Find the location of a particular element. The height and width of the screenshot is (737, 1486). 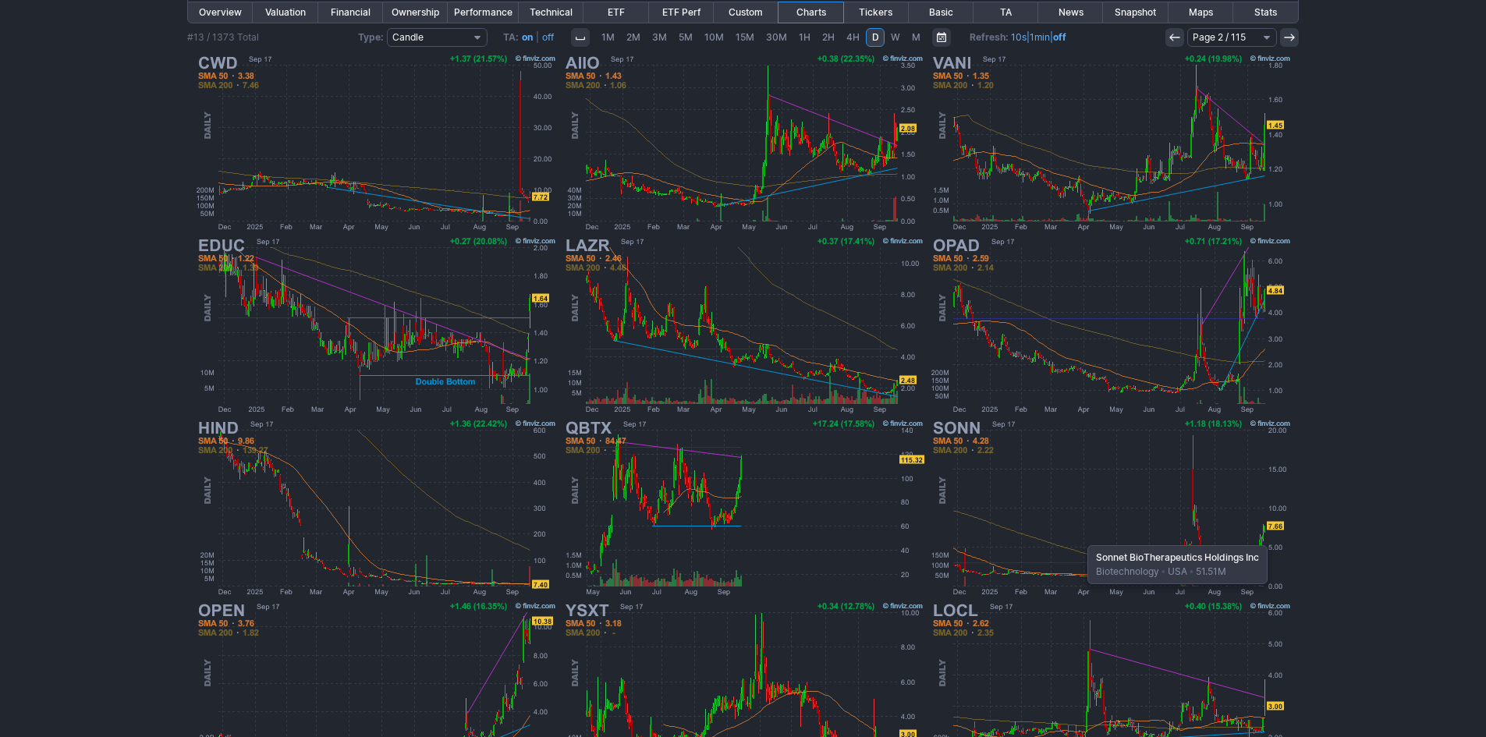

img: OPAD - Offerpad Solutions Inc - Stock Price Chart is located at coordinates (1111, 325).